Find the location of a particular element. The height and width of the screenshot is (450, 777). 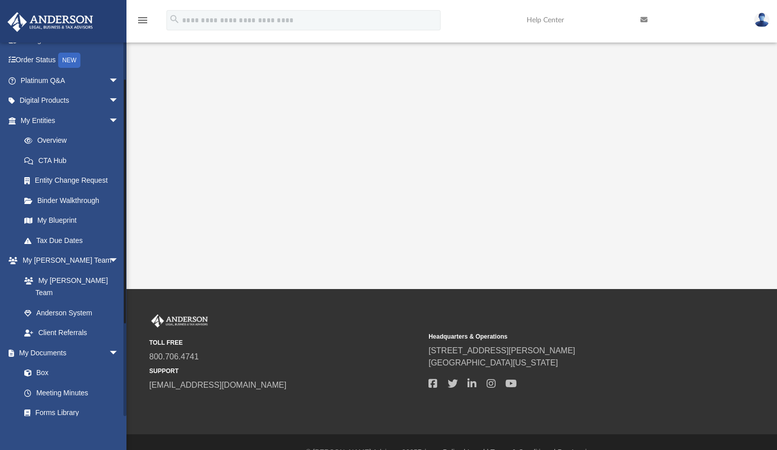

a: My Entitiesarrow_drop_down is located at coordinates (70, 120).